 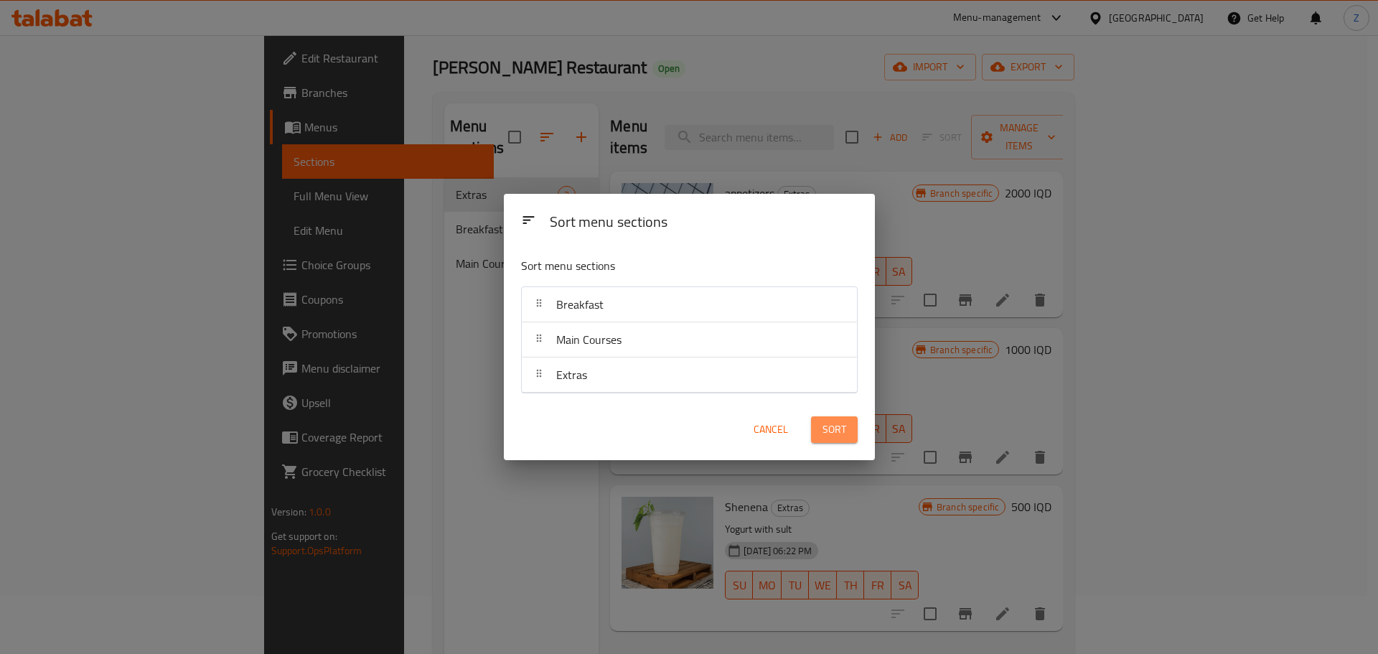 I want to click on span: Breakfast, so click(x=580, y=304).